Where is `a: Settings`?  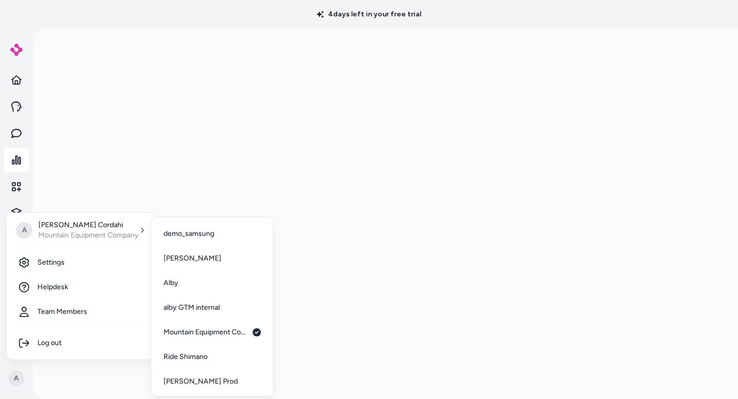 a: Settings is located at coordinates (81, 262).